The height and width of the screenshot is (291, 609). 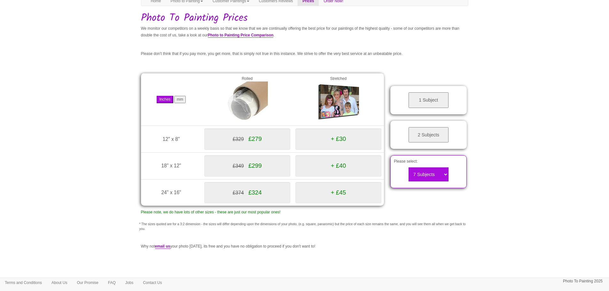 I want to click on p: Photo To Painting 2025, so click(x=582, y=281).